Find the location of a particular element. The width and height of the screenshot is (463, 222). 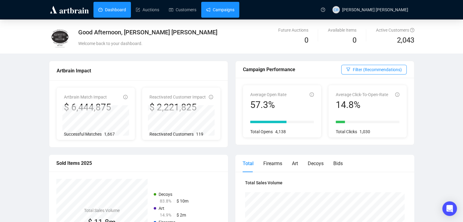

div: Sold Items 2025 is located at coordinates (138, 163).